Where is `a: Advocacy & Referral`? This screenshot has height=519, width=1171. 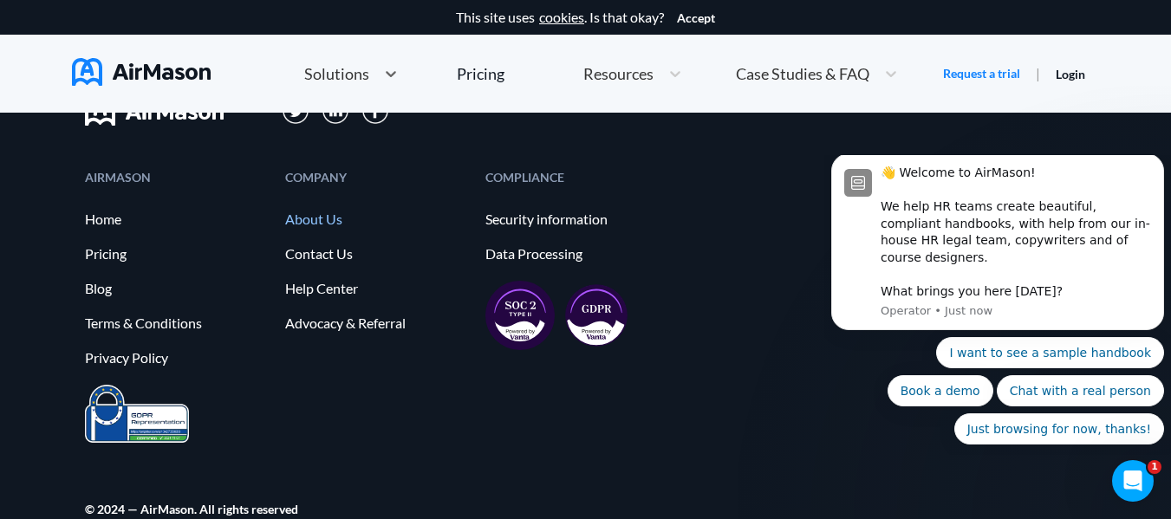
a: Advocacy & Referral is located at coordinates (376, 323).